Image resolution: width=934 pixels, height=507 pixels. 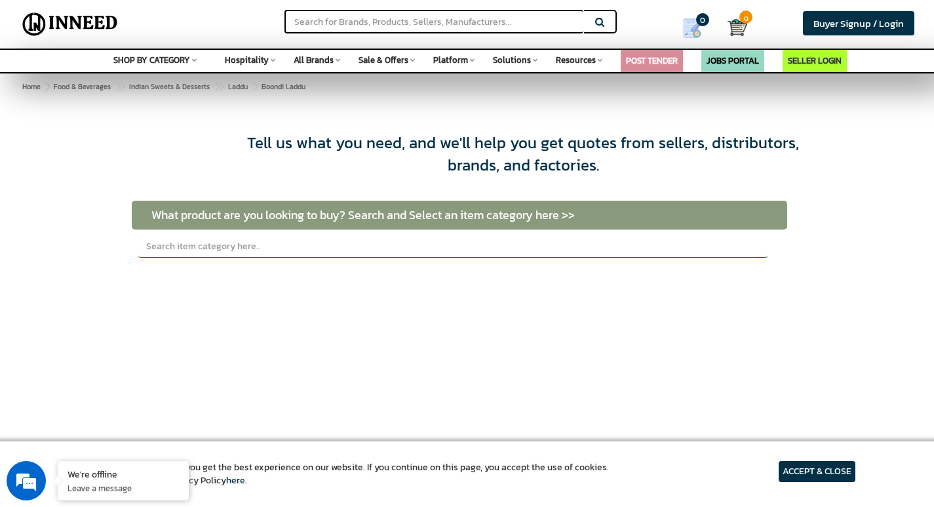 What do you see at coordinates (238, 87) in the screenshot?
I see `a: Laddu` at bounding box center [238, 87].